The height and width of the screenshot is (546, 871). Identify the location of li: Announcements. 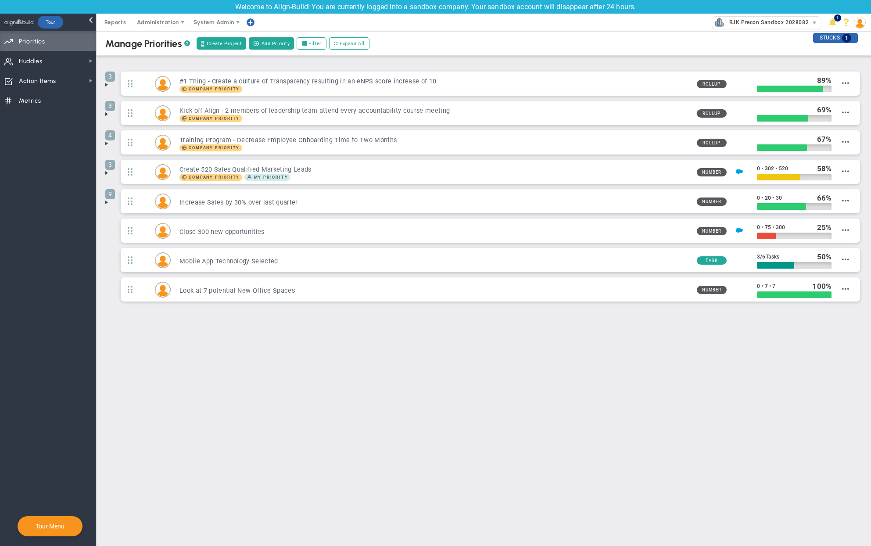
(832, 22).